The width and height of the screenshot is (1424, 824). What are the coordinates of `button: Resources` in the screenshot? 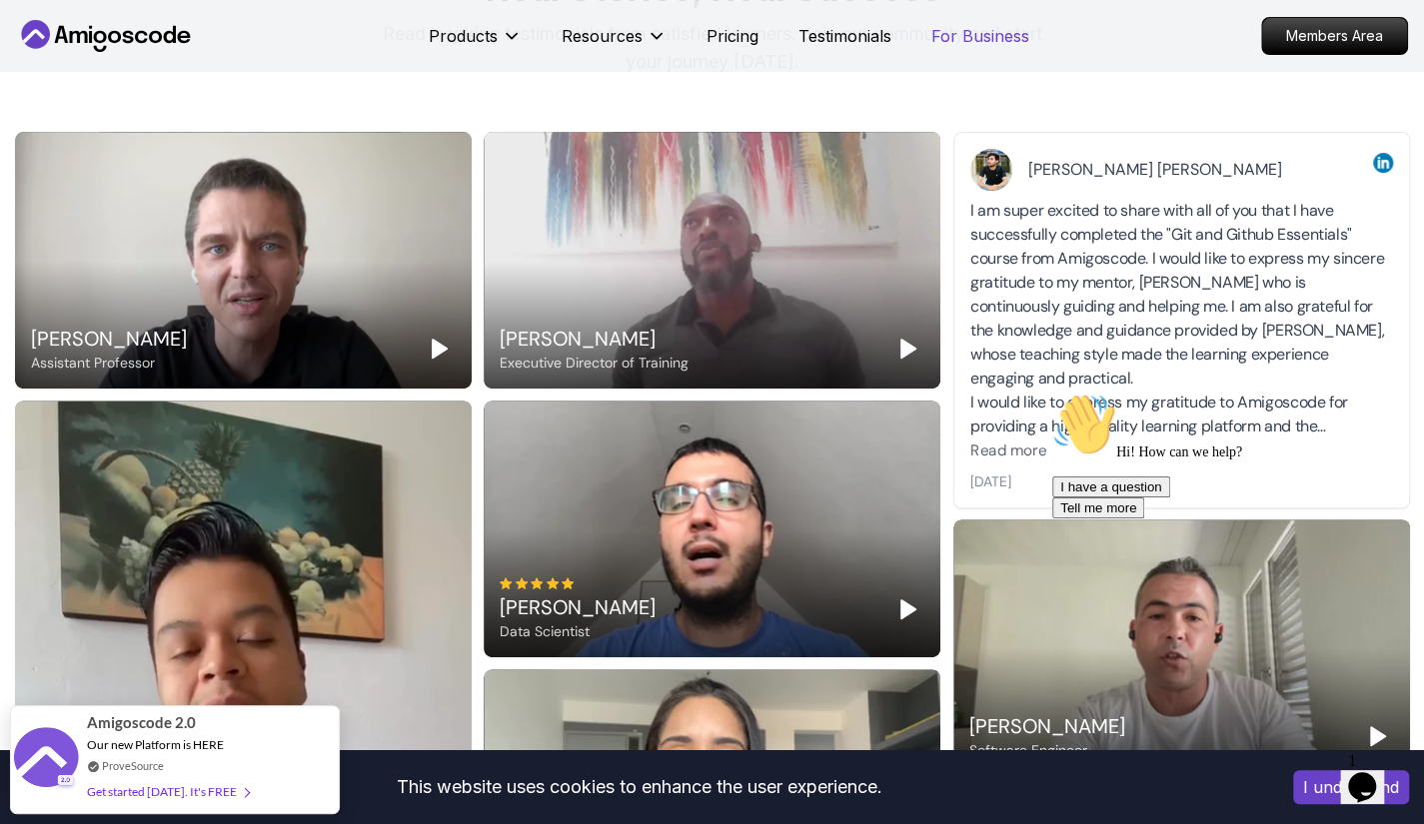 It's located at (613, 44).